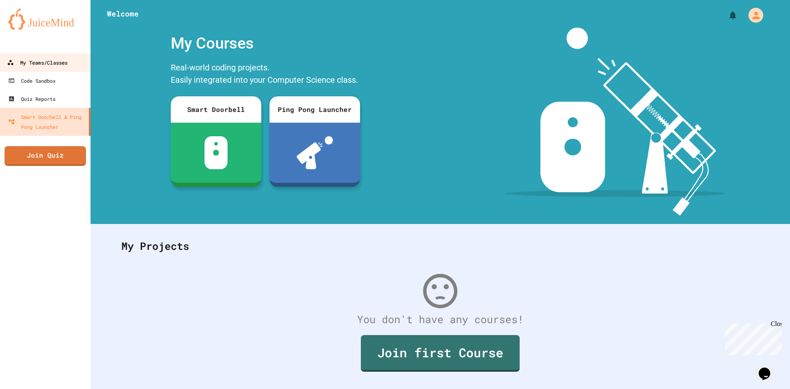  I want to click on div: Smart Doorbell & Ping Pong Launcher, so click(47, 122).